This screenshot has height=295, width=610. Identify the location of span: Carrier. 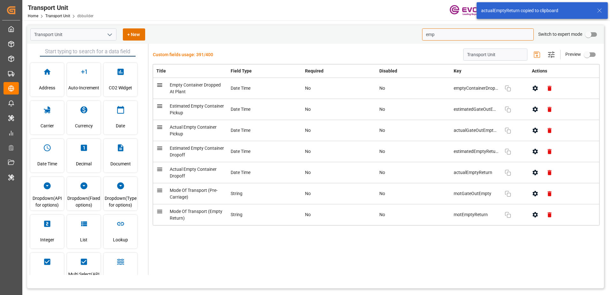
(47, 126).